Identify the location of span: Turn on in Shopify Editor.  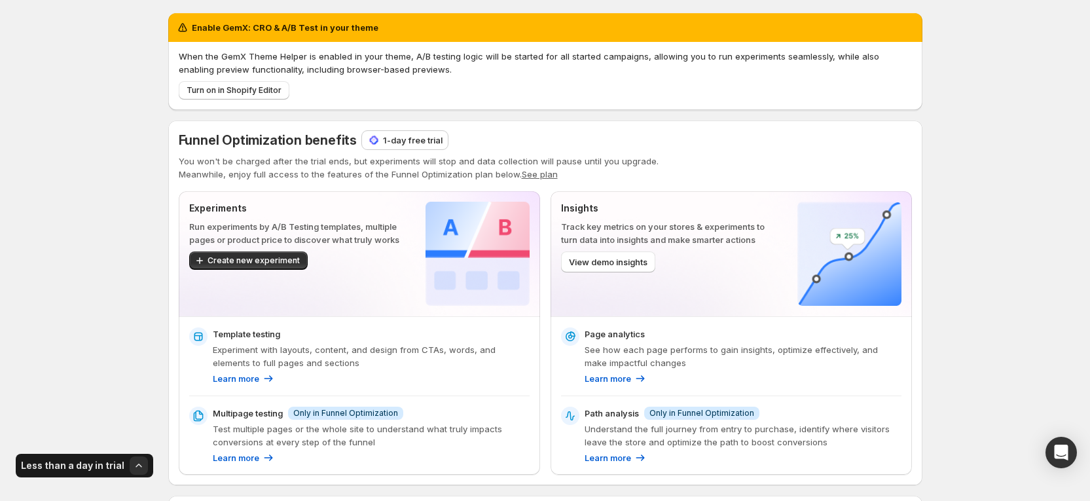
(234, 90).